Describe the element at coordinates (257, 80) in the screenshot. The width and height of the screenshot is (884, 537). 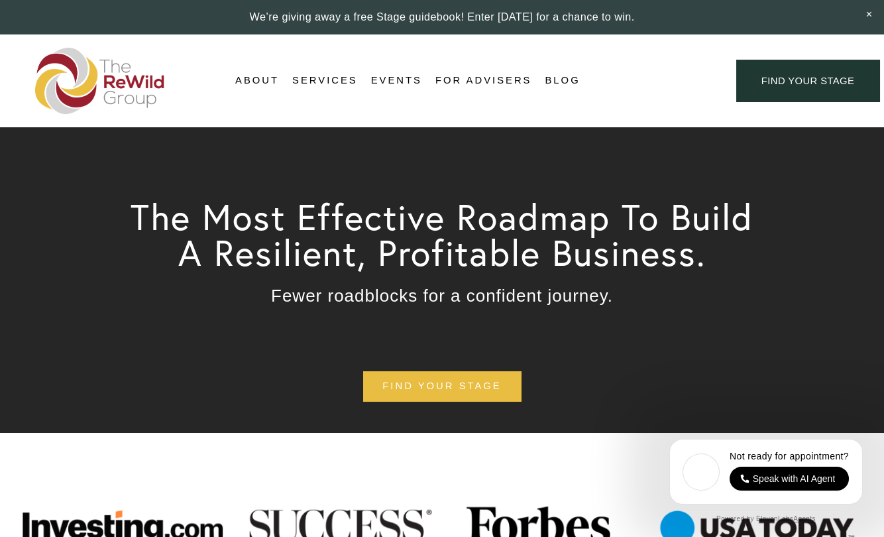
I see `span: About` at that location.